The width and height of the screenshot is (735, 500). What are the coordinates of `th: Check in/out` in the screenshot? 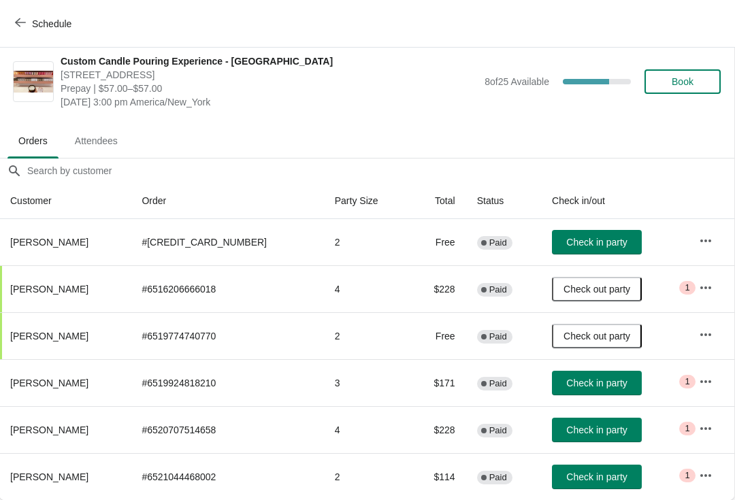 It's located at (614, 201).